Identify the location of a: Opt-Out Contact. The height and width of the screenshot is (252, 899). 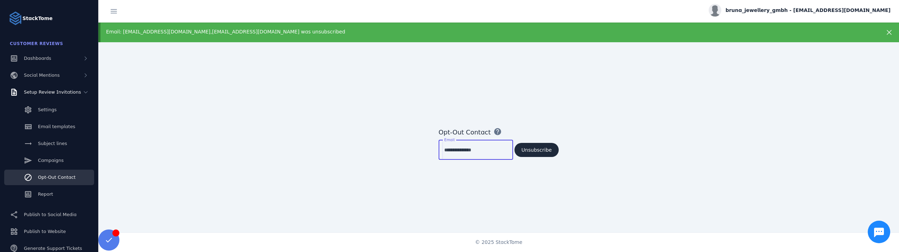
(49, 177).